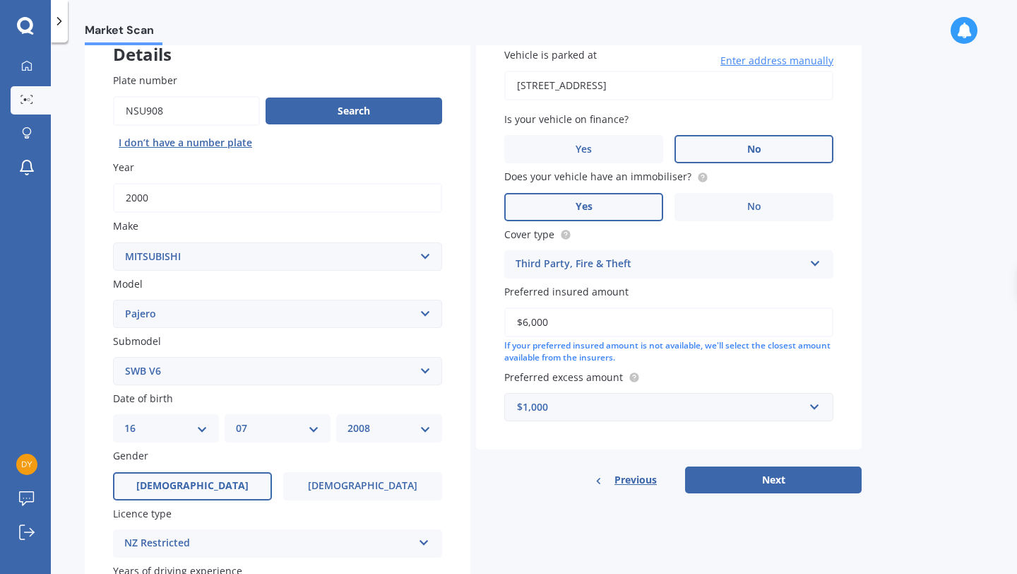  I want to click on span: Cover type, so click(529, 234).